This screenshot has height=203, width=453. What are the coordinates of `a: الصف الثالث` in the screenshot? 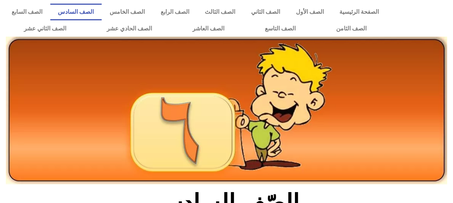 It's located at (220, 12).